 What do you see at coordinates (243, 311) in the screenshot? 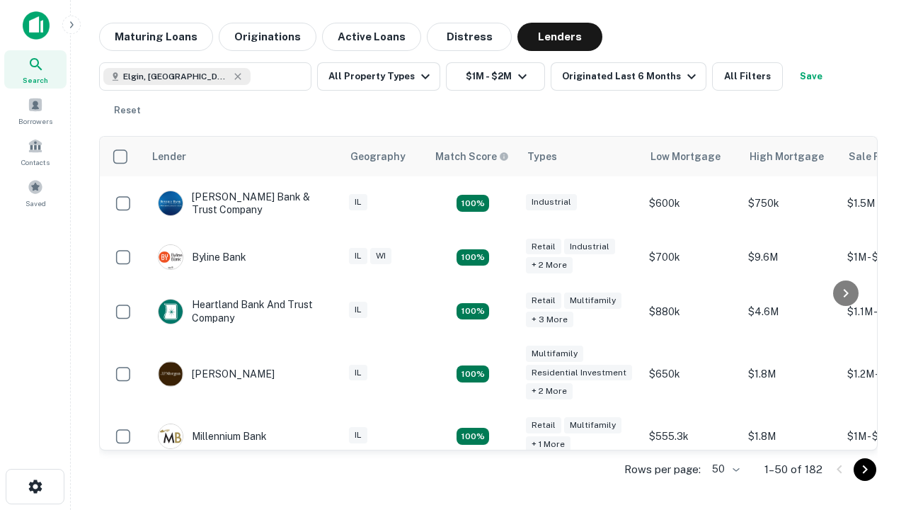
I see `div: Heartland Bank And Trust Company` at bounding box center [243, 311].